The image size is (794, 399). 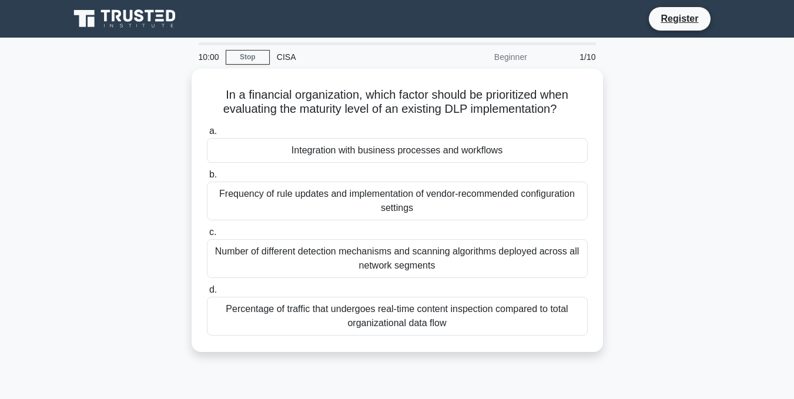 What do you see at coordinates (483, 57) in the screenshot?
I see `div: Beginner` at bounding box center [483, 57].